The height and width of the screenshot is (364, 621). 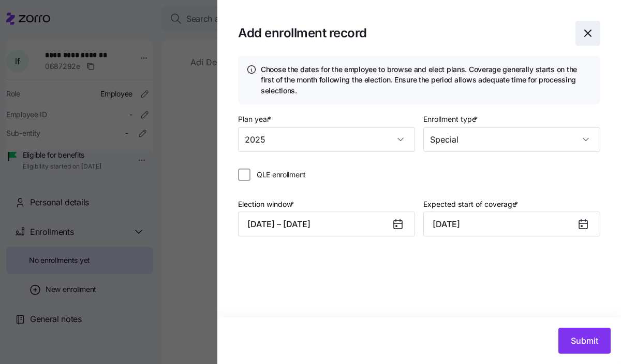 What do you see at coordinates (281, 175) in the screenshot?
I see `span: QLE enrollment` at bounding box center [281, 175].